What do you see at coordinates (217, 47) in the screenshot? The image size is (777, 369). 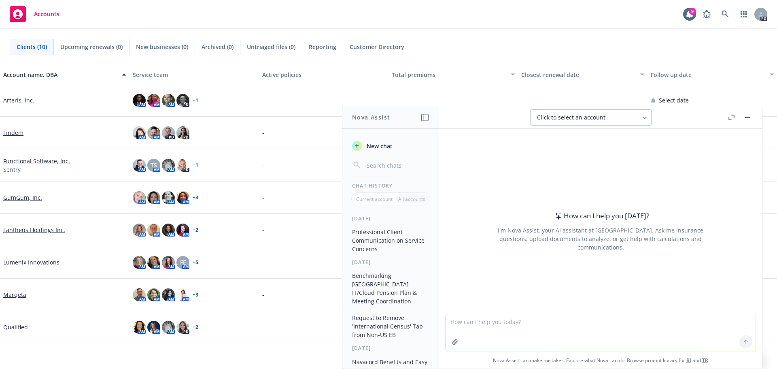 I see `span: Archived (0)` at bounding box center [217, 47].